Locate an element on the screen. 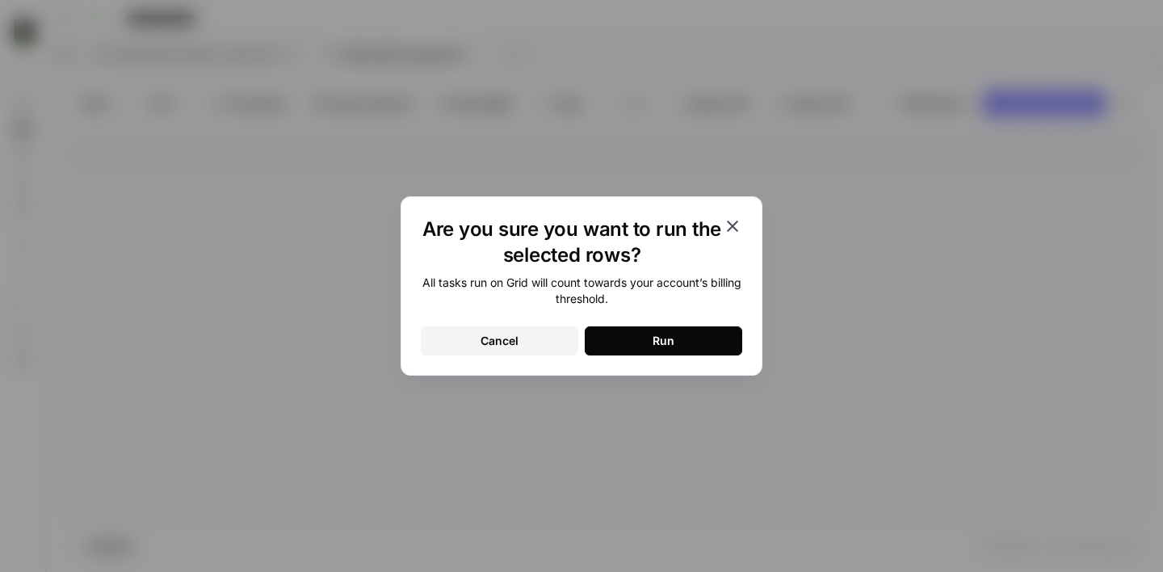 The width and height of the screenshot is (1163, 572). button: Cancel is located at coordinates (499, 341).